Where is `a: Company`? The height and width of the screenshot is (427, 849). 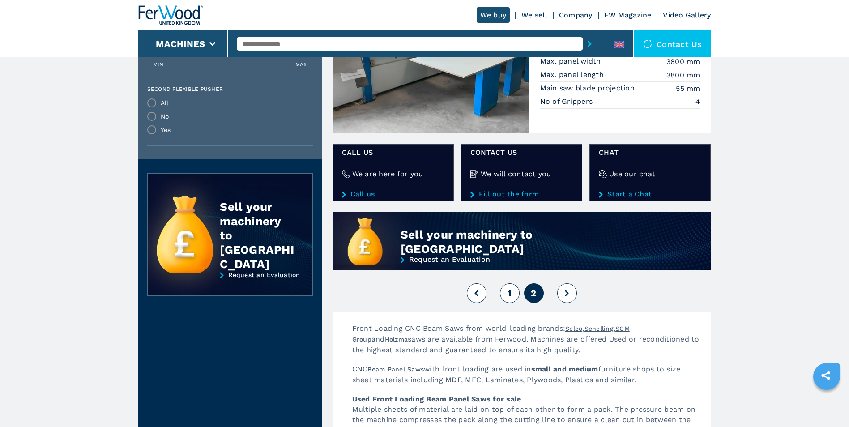
a: Company is located at coordinates (575, 15).